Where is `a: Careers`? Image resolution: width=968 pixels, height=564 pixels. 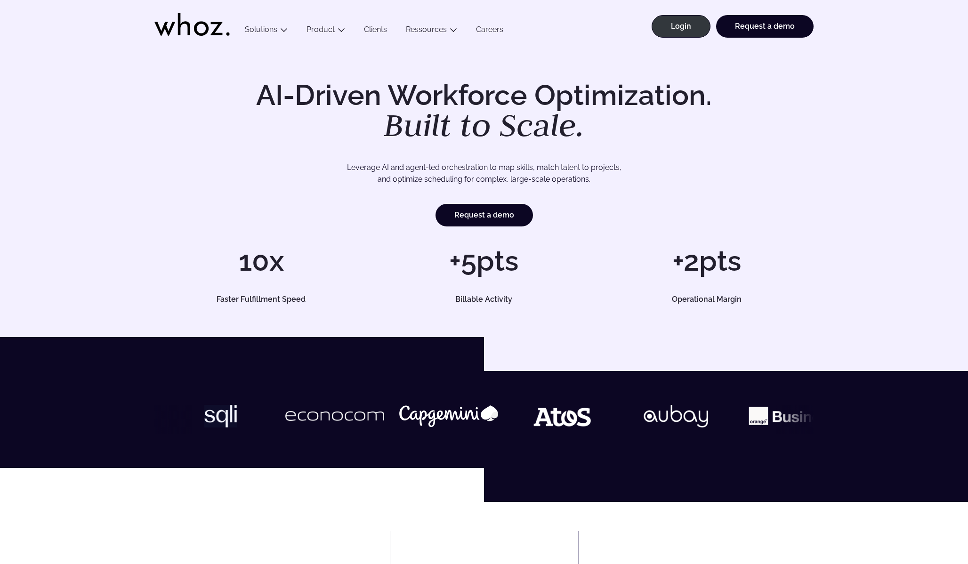 a: Careers is located at coordinates (490, 31).